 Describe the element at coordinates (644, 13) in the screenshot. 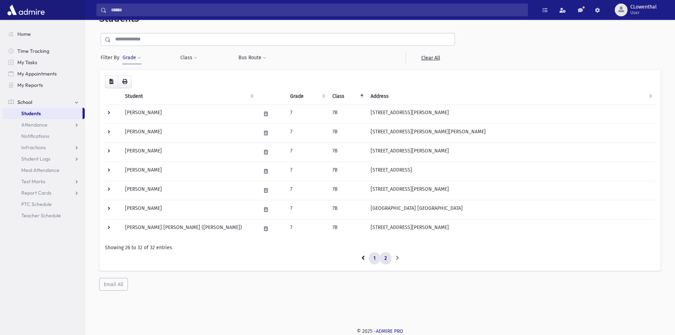

I see `span: User` at that location.